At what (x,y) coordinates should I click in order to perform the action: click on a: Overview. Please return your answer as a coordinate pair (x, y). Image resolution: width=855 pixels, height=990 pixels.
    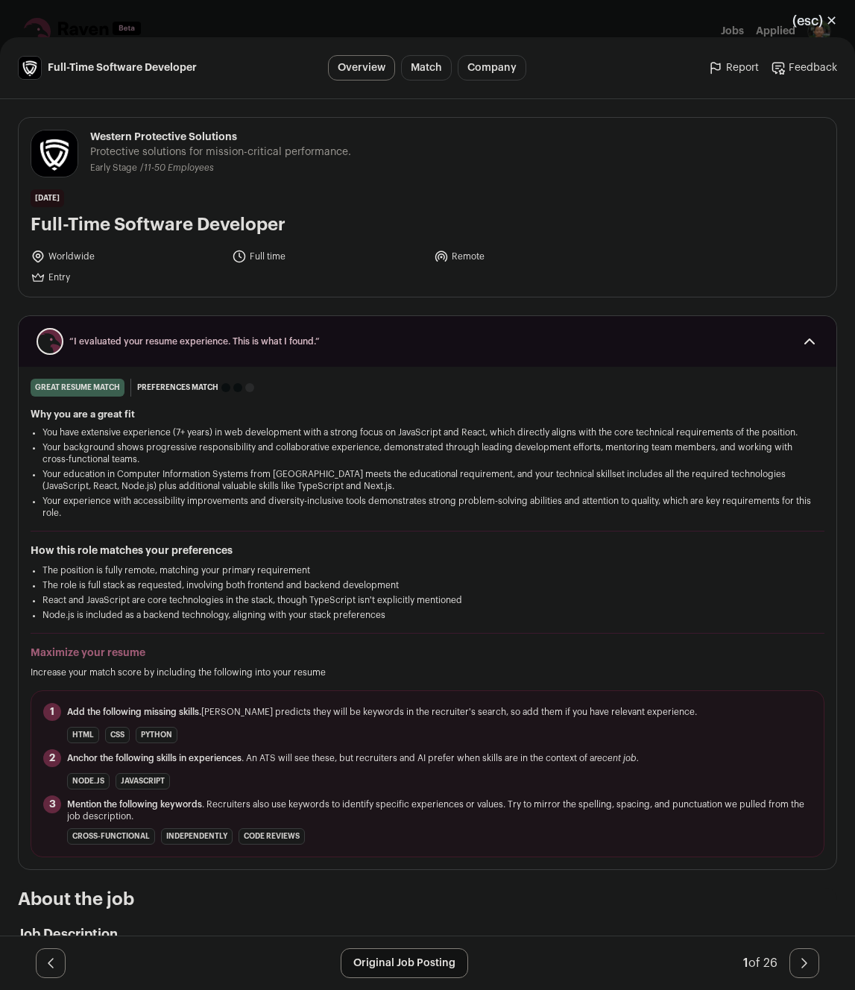
    Looking at the image, I should click on (361, 68).